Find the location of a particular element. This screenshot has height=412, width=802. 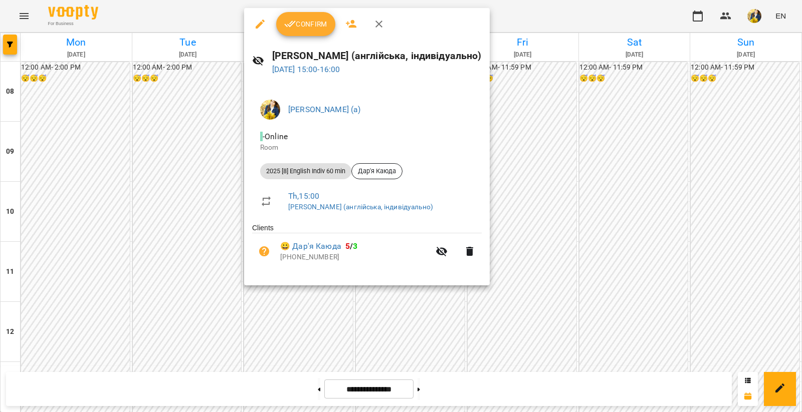

span: 3 is located at coordinates (355, 246).